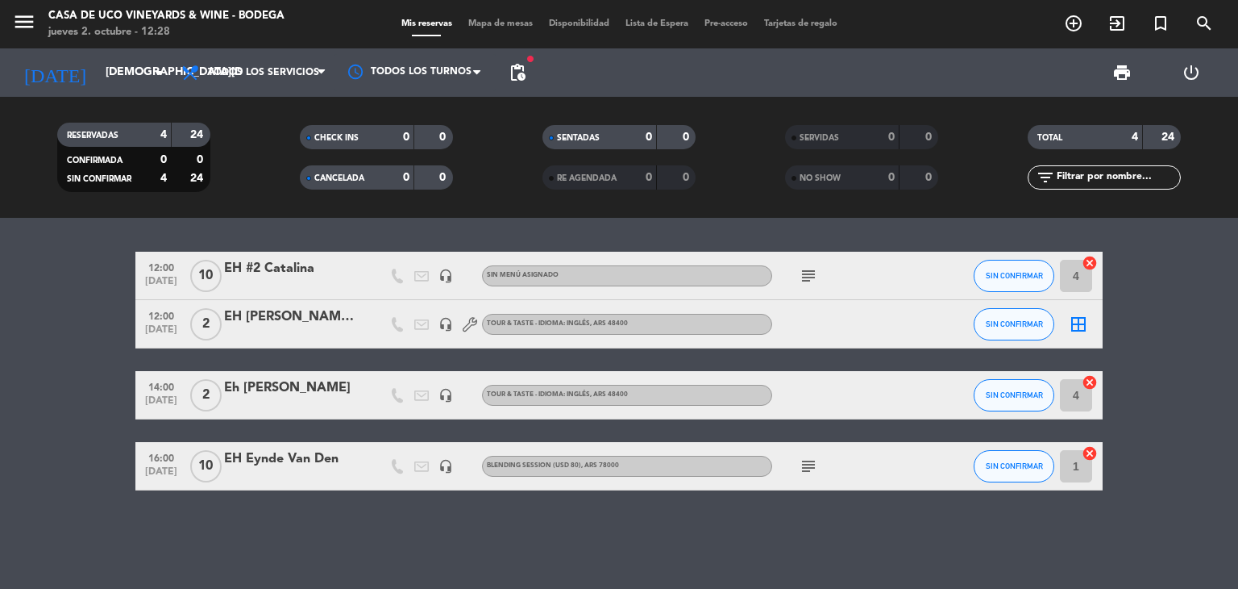 The width and height of the screenshot is (1238, 589). I want to click on span: Lista de Espera, so click(657, 23).